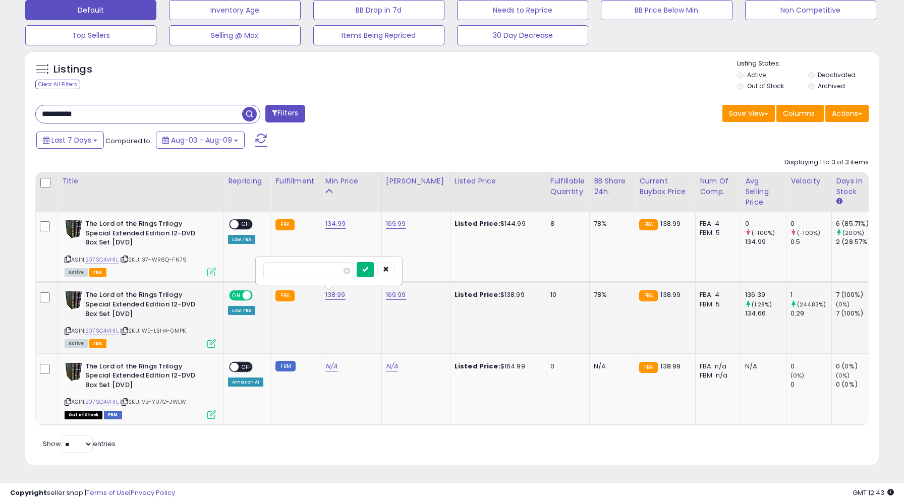 Image resolution: width=904 pixels, height=503 pixels. I want to click on div: 136.39, so click(765, 295).